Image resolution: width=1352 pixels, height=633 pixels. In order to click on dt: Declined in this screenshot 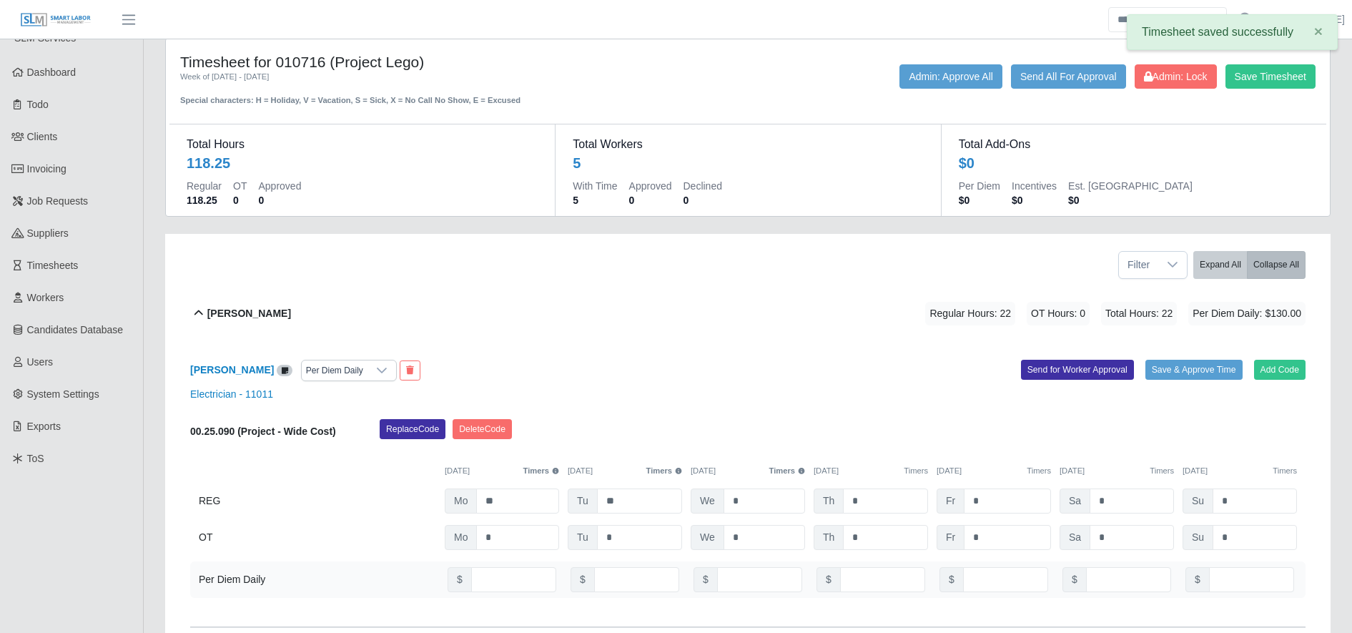, I will do `click(703, 186)`.